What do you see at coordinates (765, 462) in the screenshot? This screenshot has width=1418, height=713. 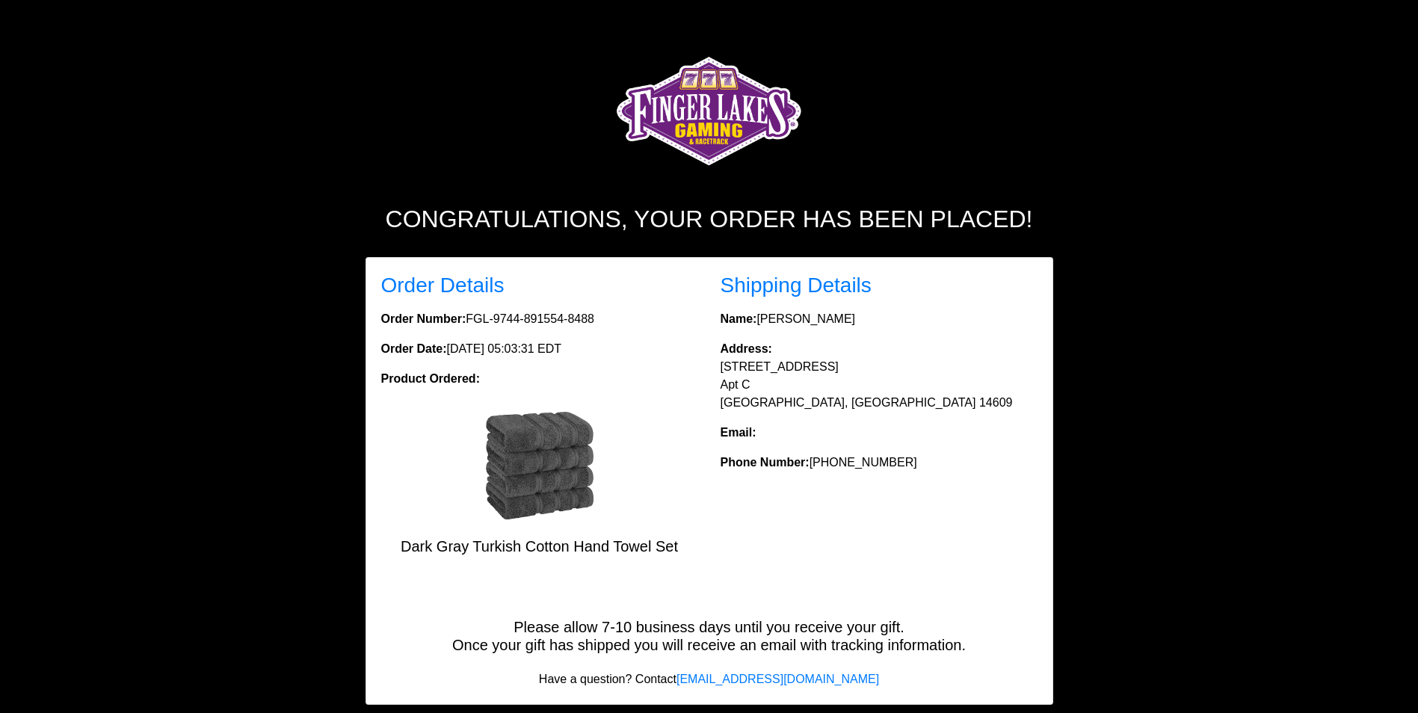 I see `strong: Phone Number:` at bounding box center [765, 462].